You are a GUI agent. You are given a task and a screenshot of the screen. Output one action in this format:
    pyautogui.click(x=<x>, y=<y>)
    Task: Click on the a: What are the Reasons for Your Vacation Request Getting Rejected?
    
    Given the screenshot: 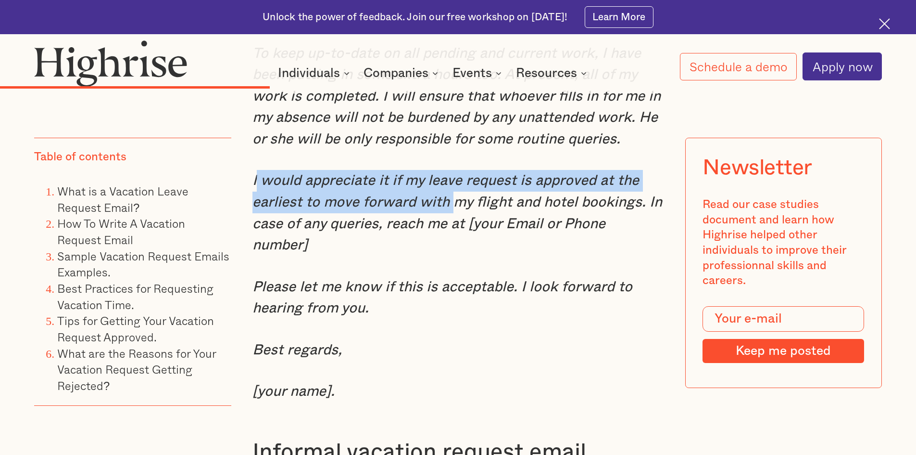 What is the action you would take?
    pyautogui.click(x=137, y=368)
    